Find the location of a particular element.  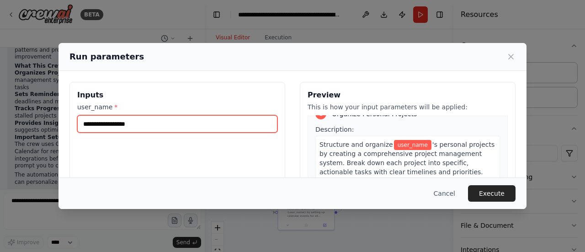

p: This is how your input parameters will be applied: is located at coordinates (408, 107).